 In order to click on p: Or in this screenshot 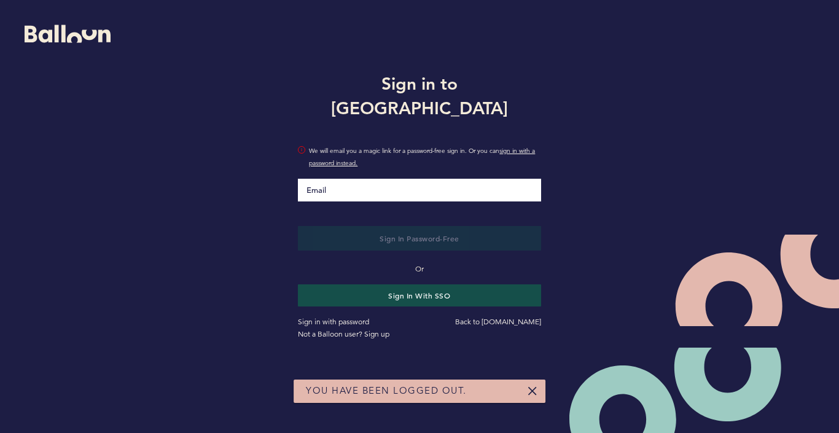, I will do `click(419, 269)`.